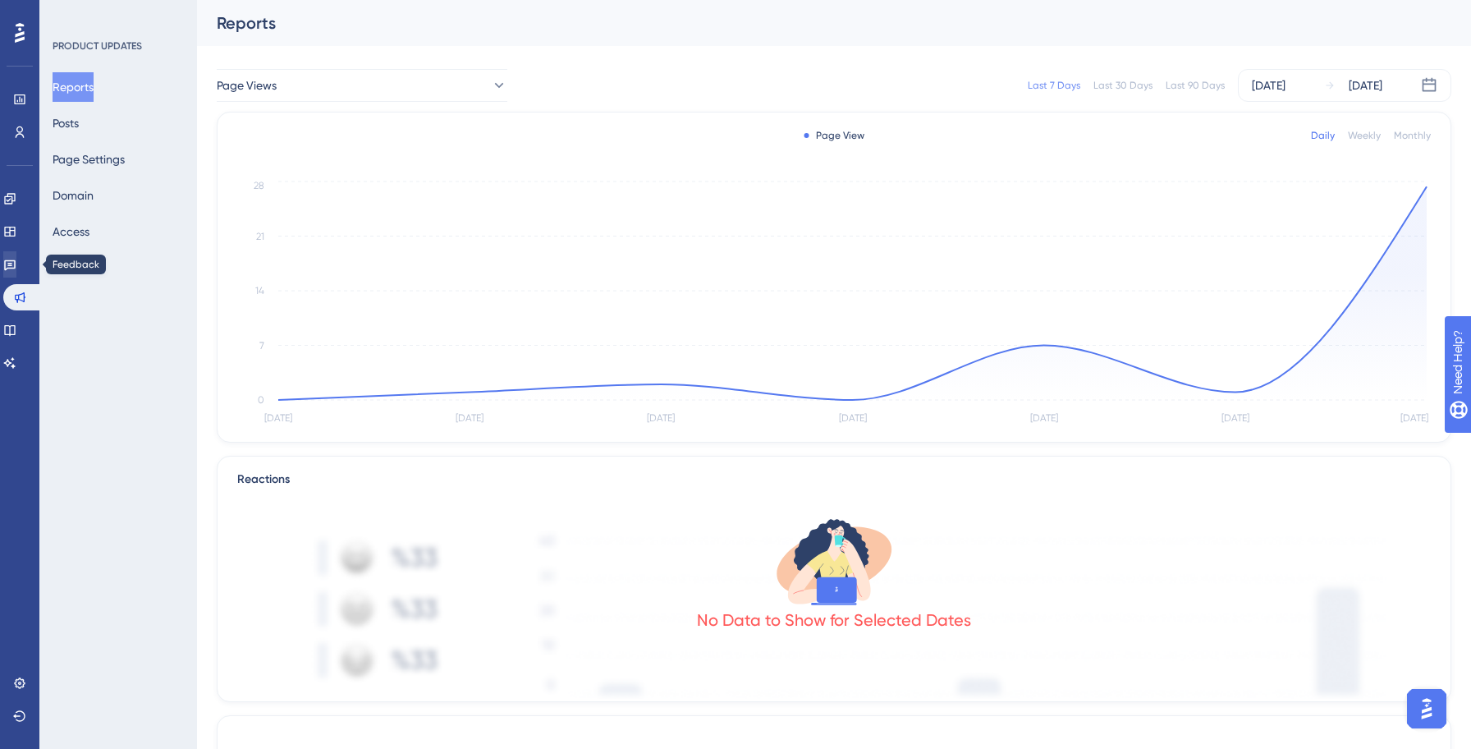 This screenshot has width=1471, height=749. What do you see at coordinates (97, 46) in the screenshot?
I see `div: PRODUCT UPDATES` at bounding box center [97, 46].